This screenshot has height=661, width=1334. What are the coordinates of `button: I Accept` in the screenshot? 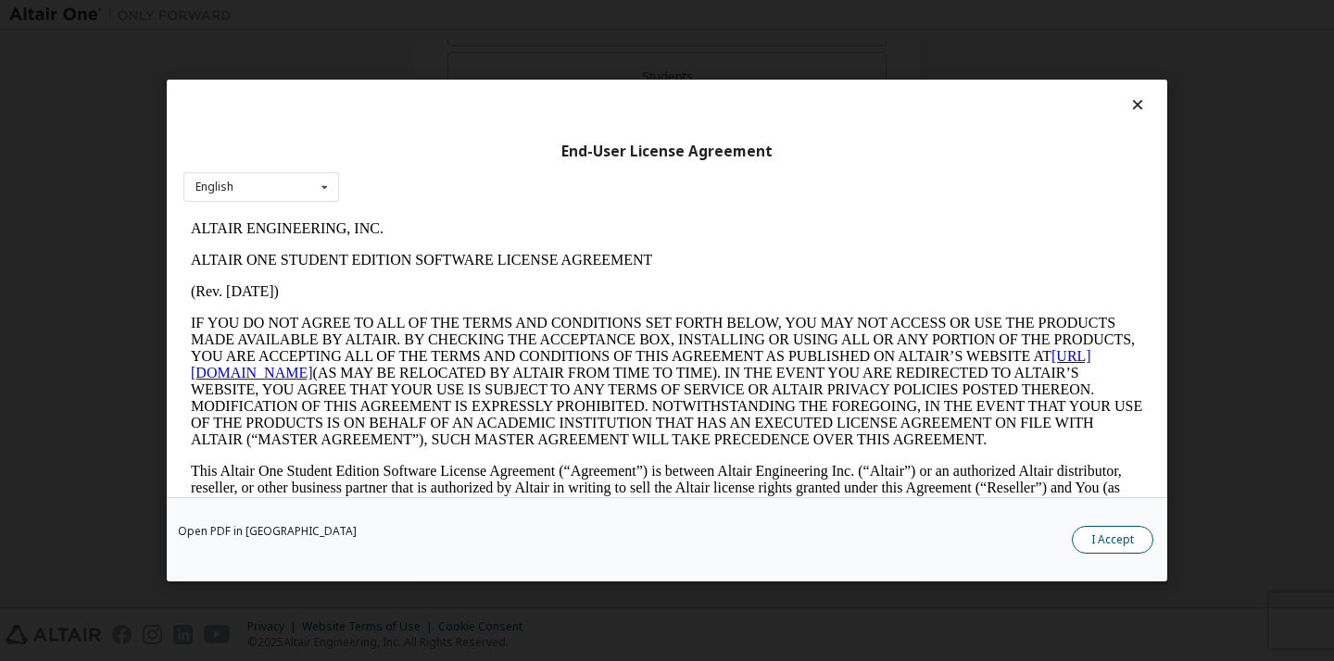 It's located at (1112, 540).